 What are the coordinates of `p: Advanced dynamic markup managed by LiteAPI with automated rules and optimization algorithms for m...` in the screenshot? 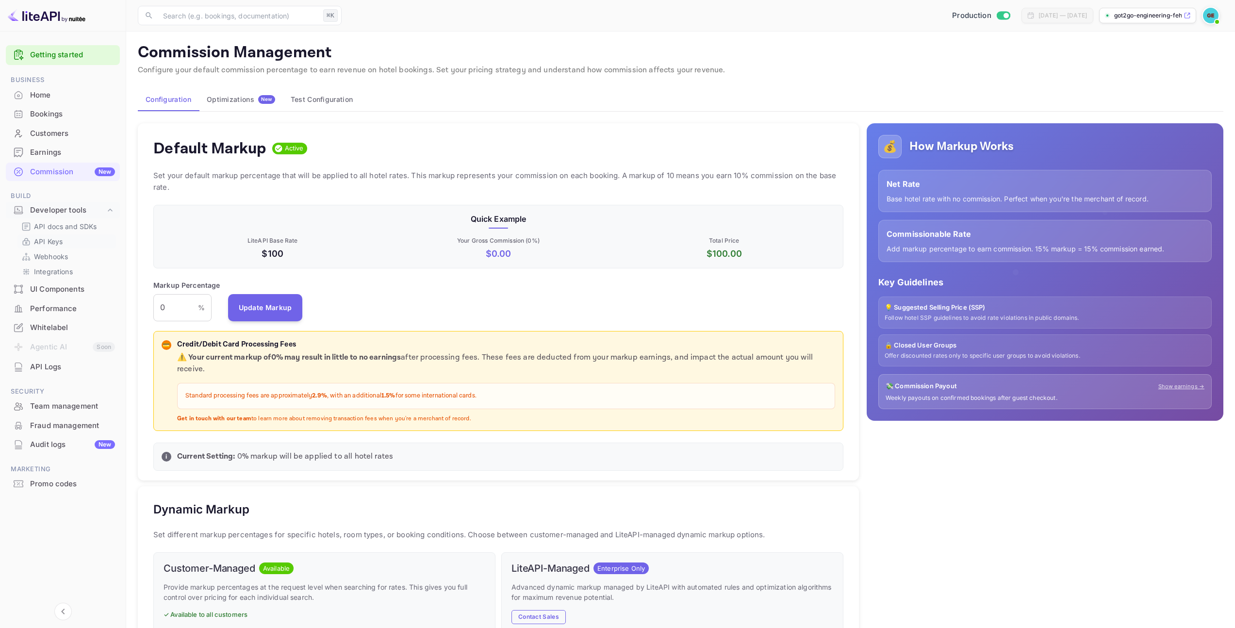 It's located at (672, 592).